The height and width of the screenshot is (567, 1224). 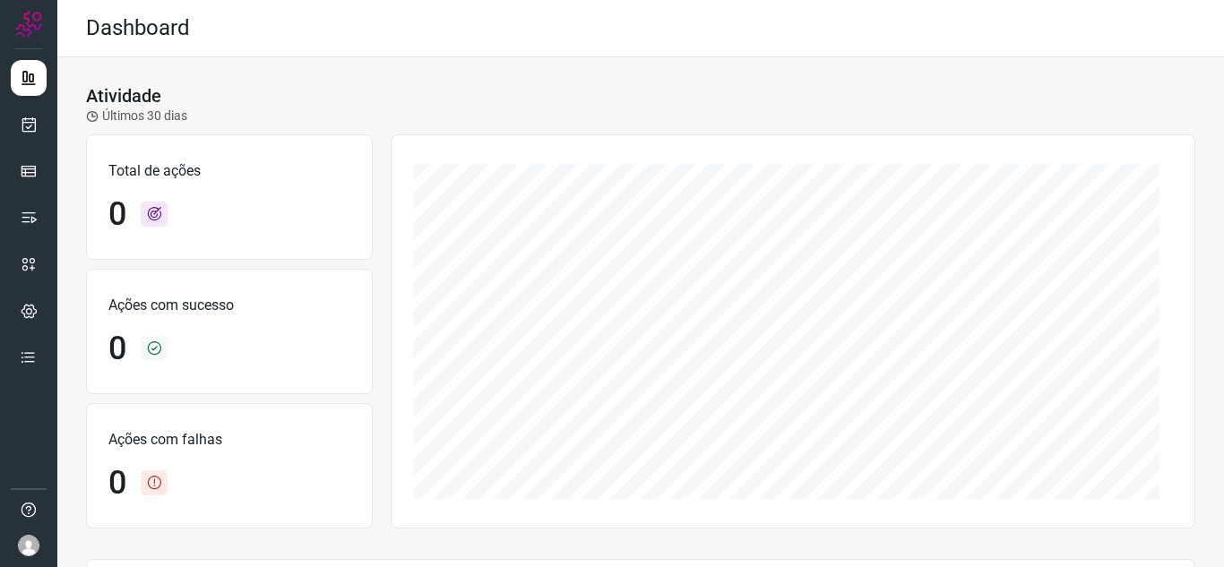 I want to click on p: Ações com falhas, so click(x=229, y=440).